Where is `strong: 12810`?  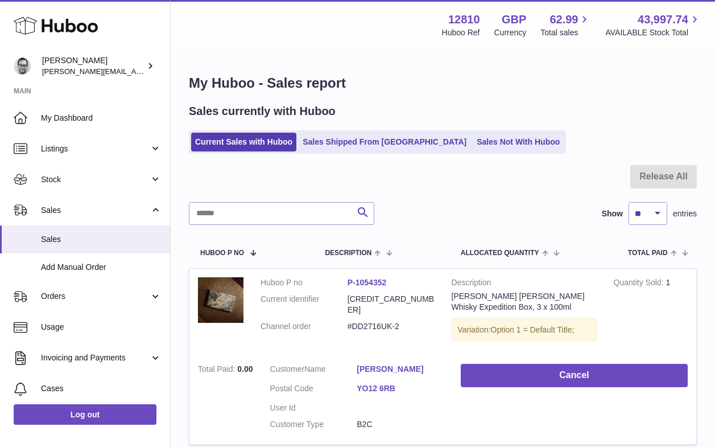 strong: 12810 is located at coordinates (464, 19).